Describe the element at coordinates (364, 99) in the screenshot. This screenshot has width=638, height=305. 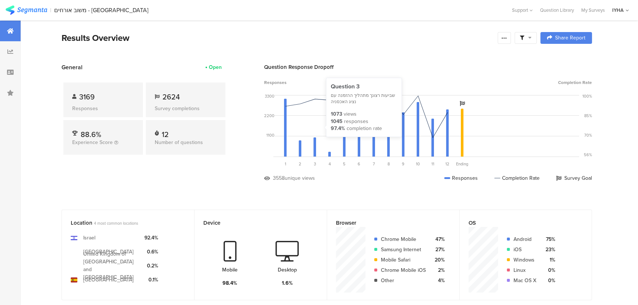
I see `div: שביעות רצונך מתהליך ההזמנה עם נציג האכסניה` at that location.